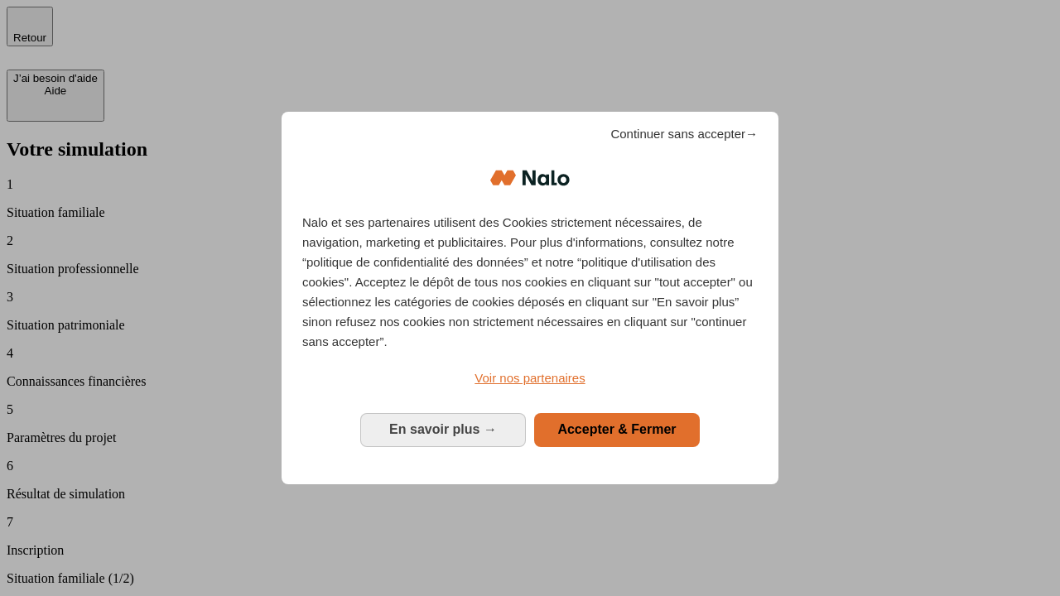  I want to click on button: En savoir plus: Configurer vos consentements, so click(443, 430).